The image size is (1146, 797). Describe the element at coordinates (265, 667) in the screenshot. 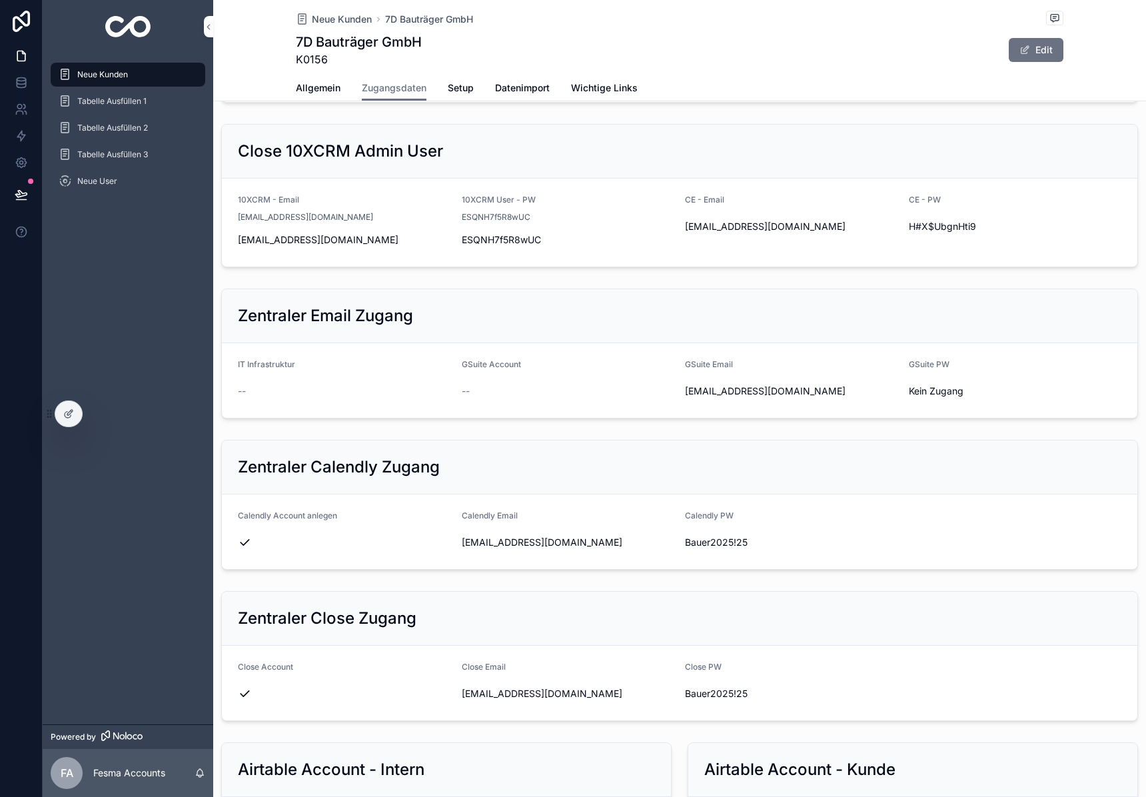

I see `span: Close Account` at that location.